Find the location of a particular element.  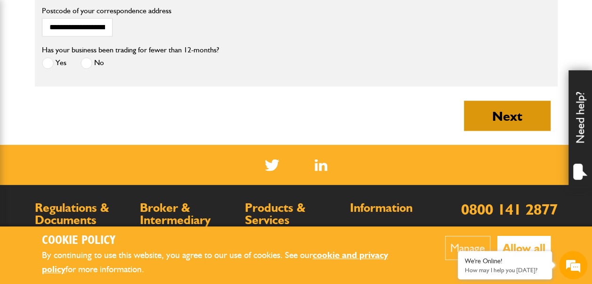

a: Contact us is located at coordinates (367, 229).